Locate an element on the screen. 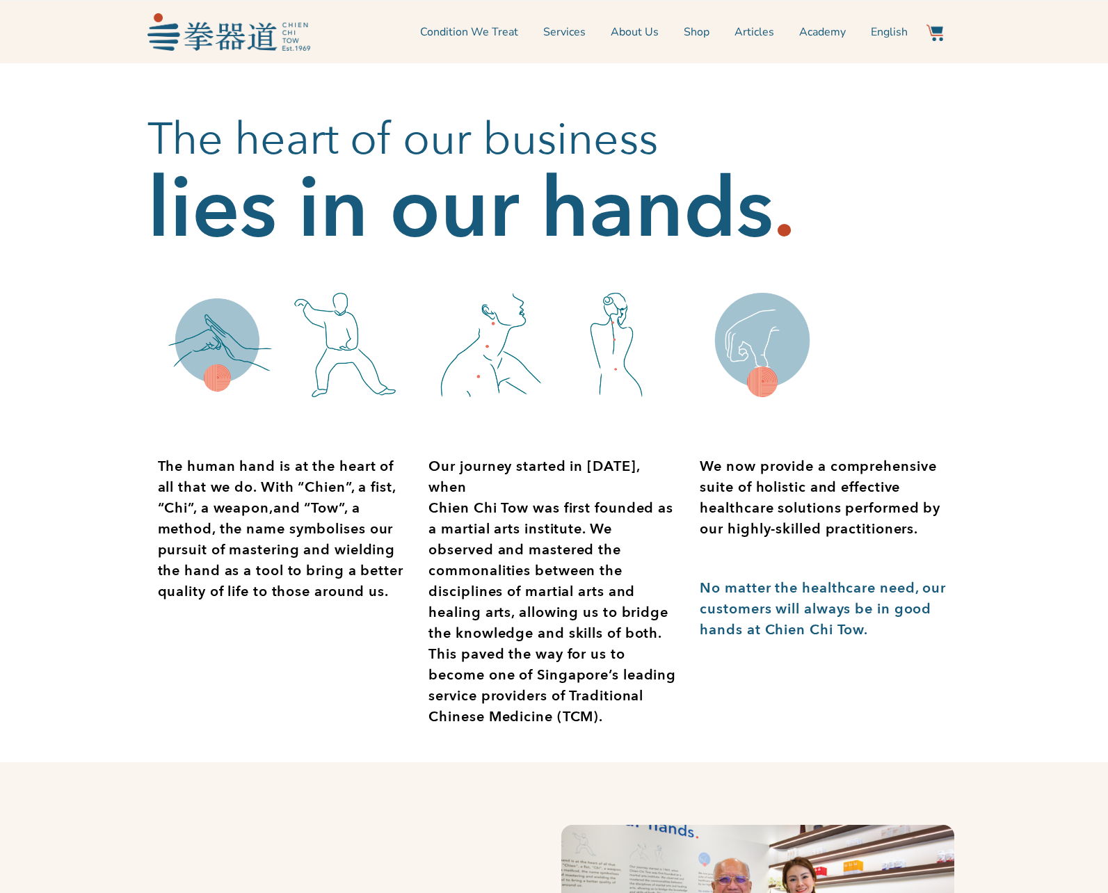 This screenshot has height=893, width=1108. p: The human hand is at the heart of all that we do. With “Chien”, a fist, “Chi”, a weapon,and “Tow”... is located at coordinates (283, 529).